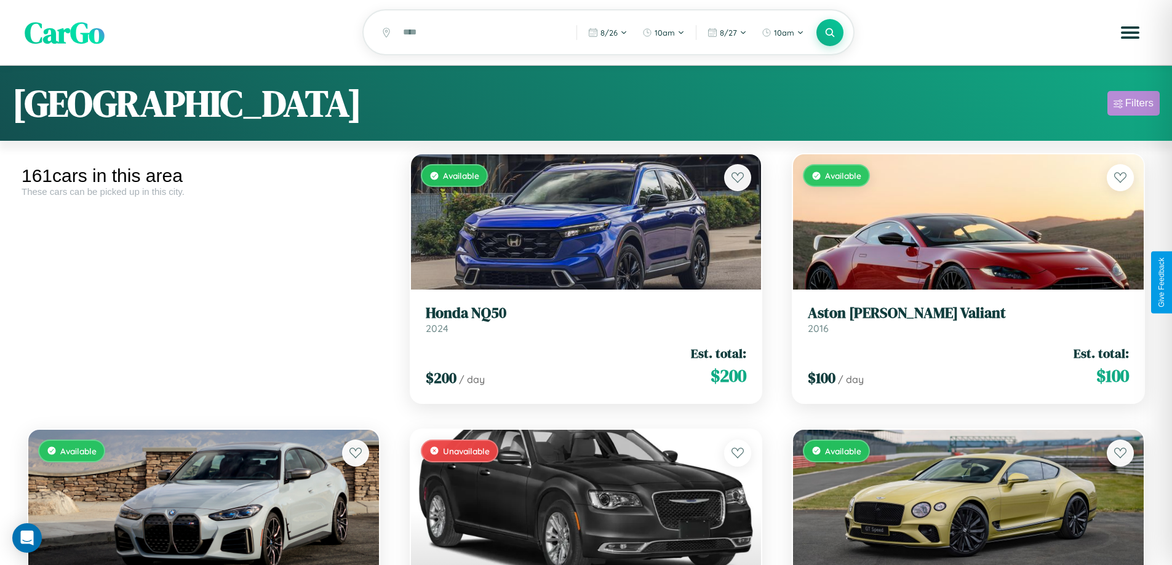  I want to click on span: 2024, so click(437, 329).